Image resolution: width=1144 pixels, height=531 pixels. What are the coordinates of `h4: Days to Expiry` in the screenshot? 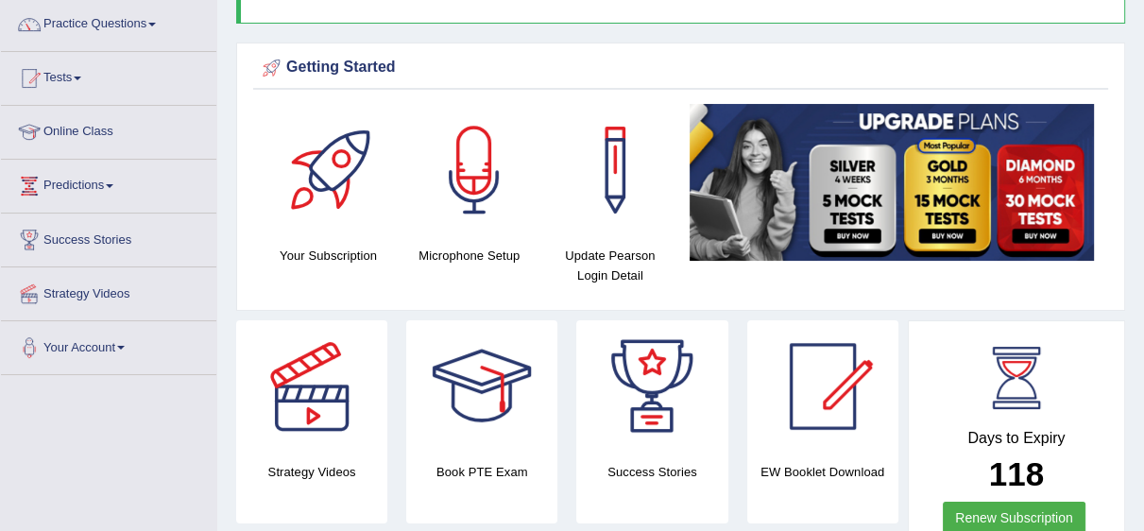 It's located at (1017, 438).